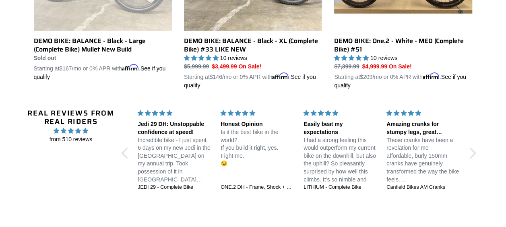 This screenshot has height=227, width=506. I want to click on div: Jedi 29 DH: Unstoppable confidence at speed!, so click(174, 128).